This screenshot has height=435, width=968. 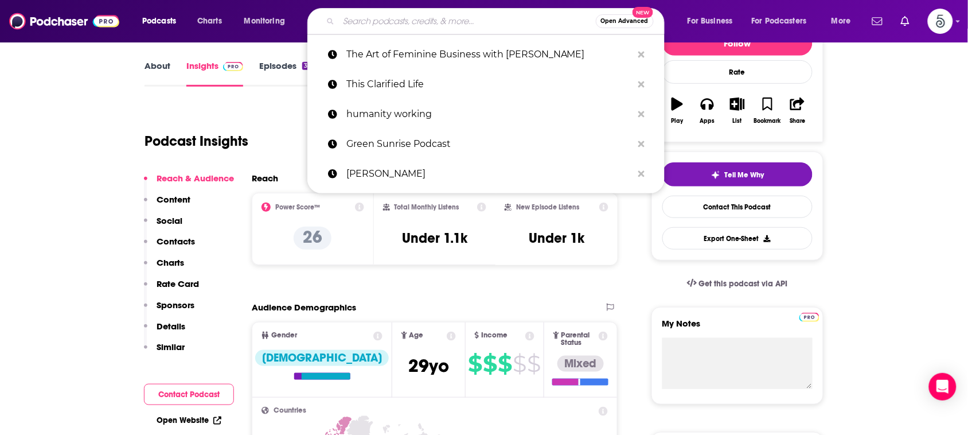 I want to click on button: Contact Podcast, so click(x=189, y=394).